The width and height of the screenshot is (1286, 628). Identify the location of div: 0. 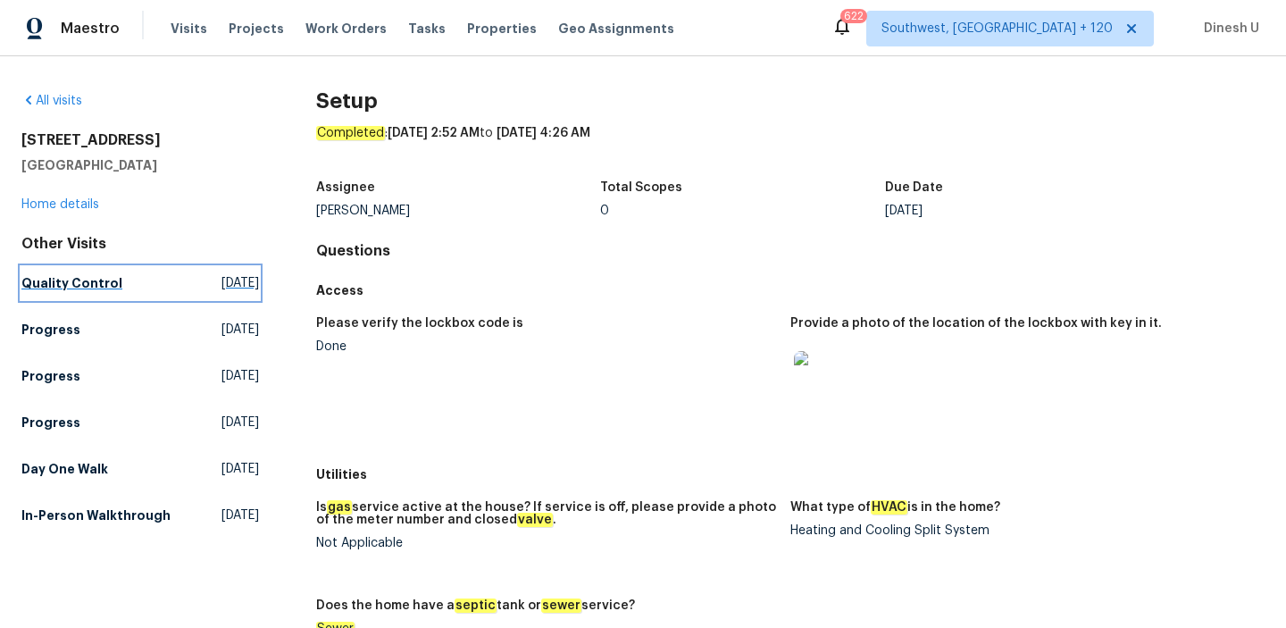
(742, 211).